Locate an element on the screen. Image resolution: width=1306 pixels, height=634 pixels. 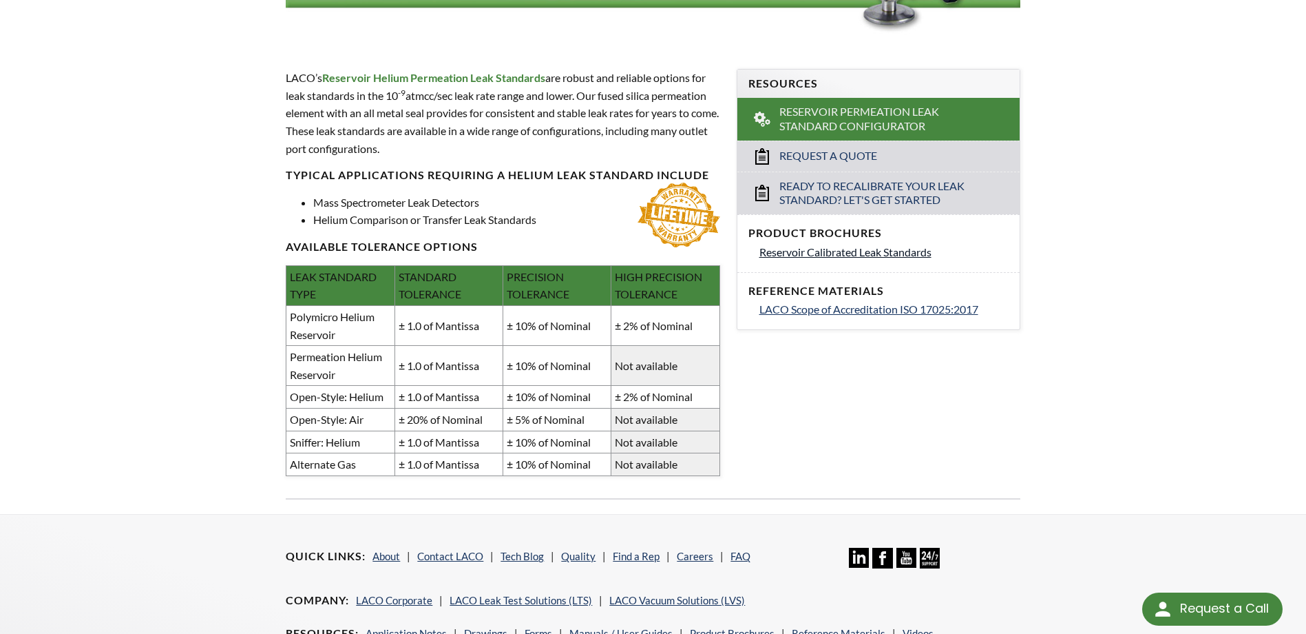
a: Request a Quote is located at coordinates (879, 156).